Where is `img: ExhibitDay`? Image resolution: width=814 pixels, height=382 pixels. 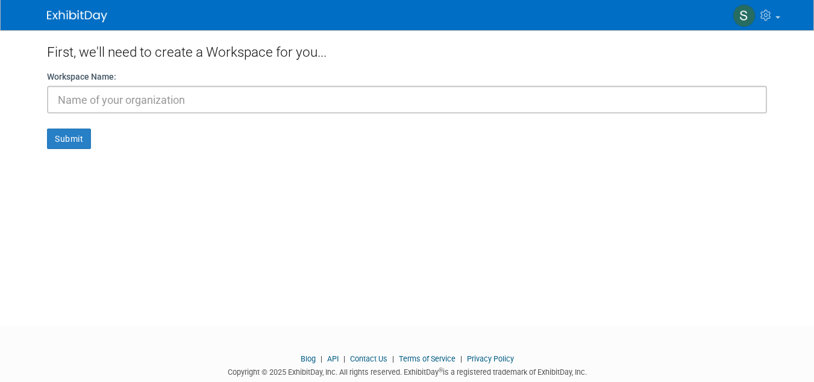
img: ExhibitDay is located at coordinates (77, 16).